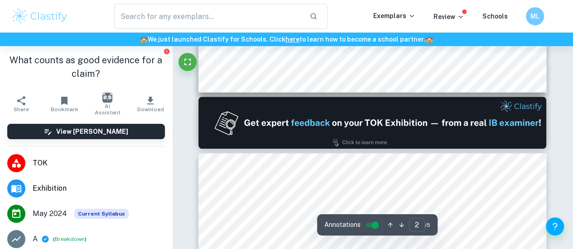 This screenshot has height=249, width=573. Describe the element at coordinates (394, 16) in the screenshot. I see `p: Exemplars` at that location.